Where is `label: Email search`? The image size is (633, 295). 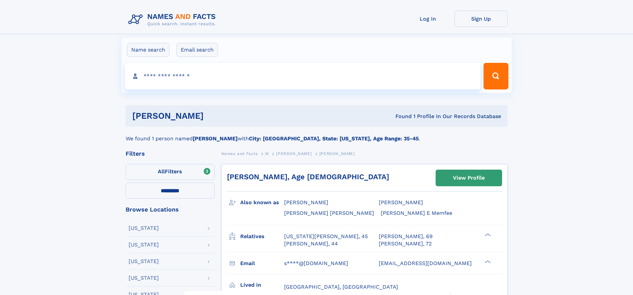
label: Email search is located at coordinates (197, 50).